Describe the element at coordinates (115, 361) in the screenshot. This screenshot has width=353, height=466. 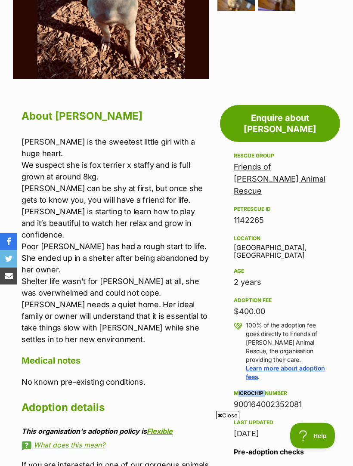
I see `h4: Medical notes` at that location.